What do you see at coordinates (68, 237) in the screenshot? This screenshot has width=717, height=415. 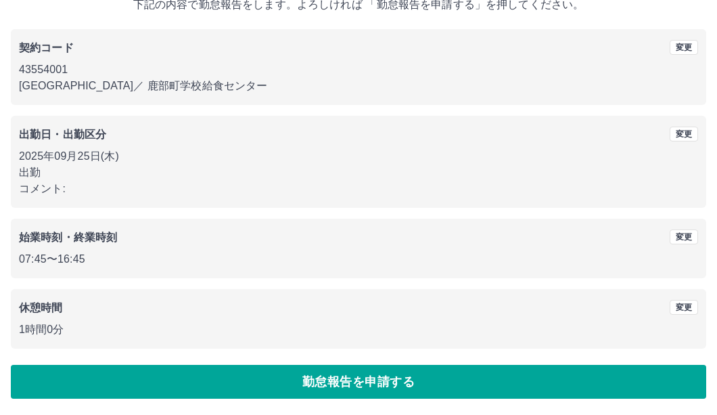 I see `b: 始業時刻・終業時刻` at bounding box center [68, 237].